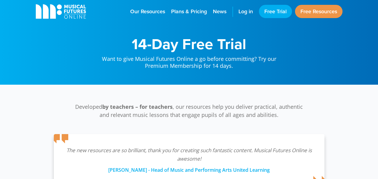 The width and height of the screenshot is (378, 179). Describe the element at coordinates (189, 44) in the screenshot. I see `h1: 14-Day Free Trial` at that location.